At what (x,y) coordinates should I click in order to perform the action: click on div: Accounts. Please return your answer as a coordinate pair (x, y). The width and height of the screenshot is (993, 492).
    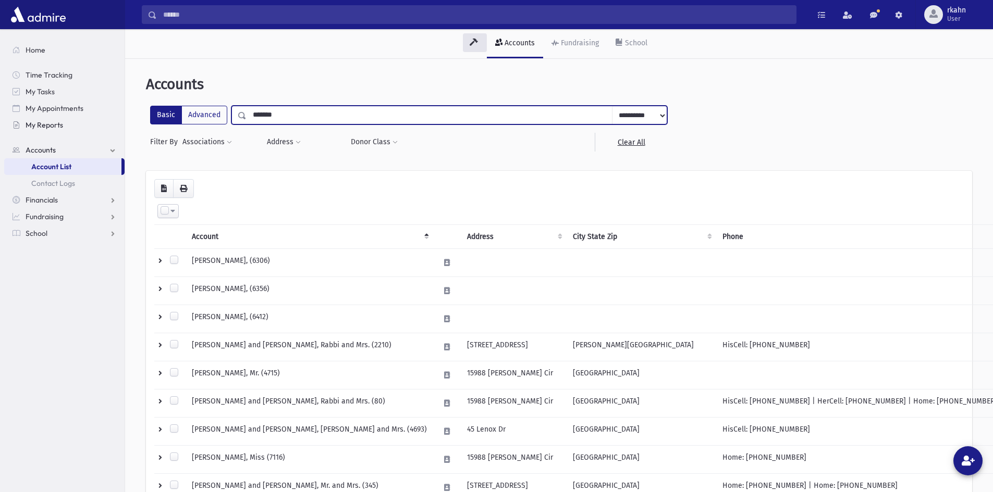
    Looking at the image, I should click on (518, 43).